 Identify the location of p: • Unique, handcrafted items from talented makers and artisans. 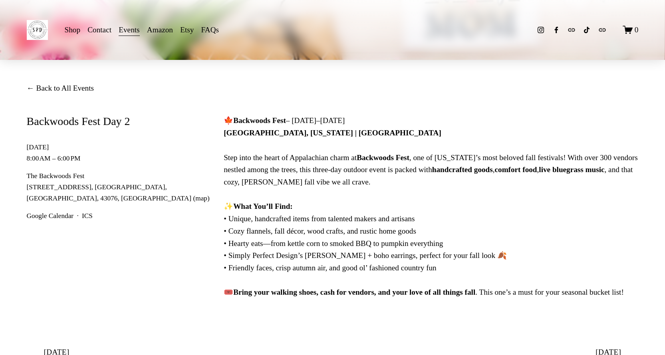
(431, 219).